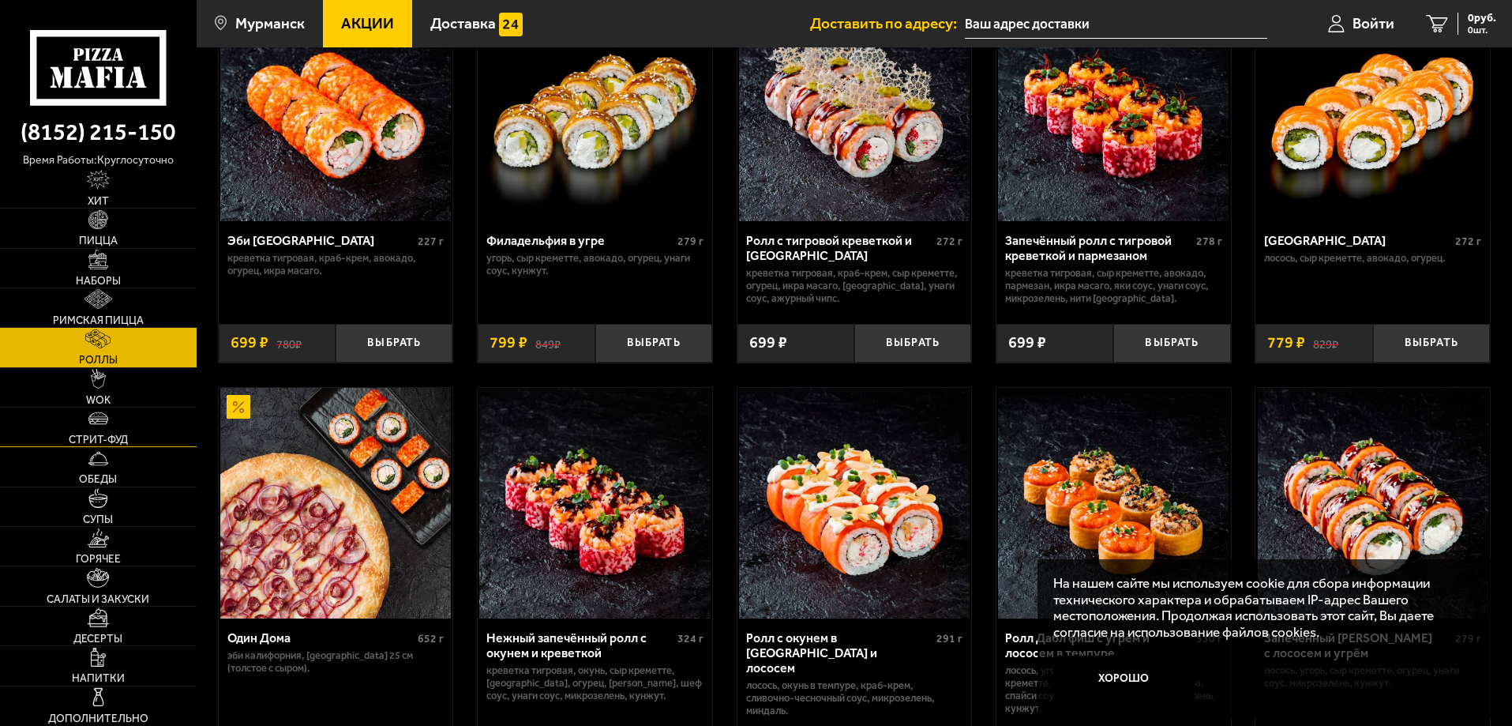 The width and height of the screenshot is (1512, 726). What do you see at coordinates (98, 479) in the screenshot?
I see `span: Обеды` at bounding box center [98, 479].